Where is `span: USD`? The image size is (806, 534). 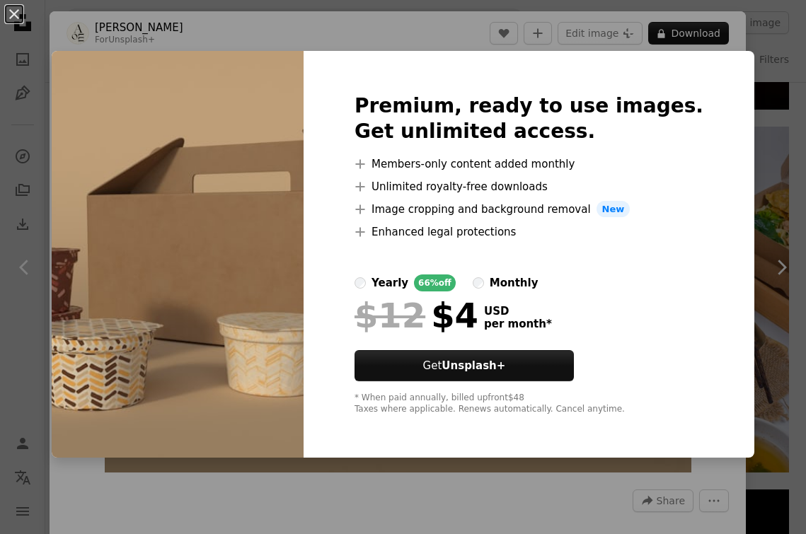
span: USD is located at coordinates (518, 311).